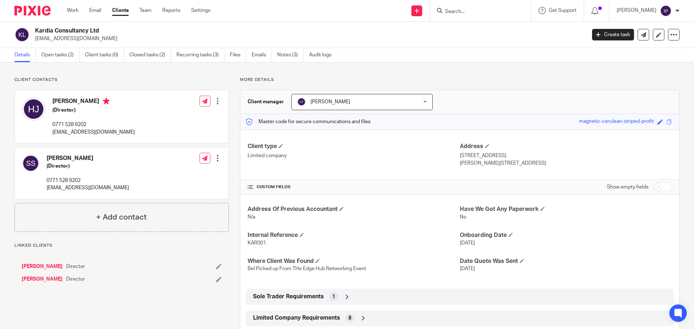 This screenshot has width=694, height=329. What do you see at coordinates (353, 261) in the screenshot?
I see `h4: Where Client Was Found` at bounding box center [353, 261].